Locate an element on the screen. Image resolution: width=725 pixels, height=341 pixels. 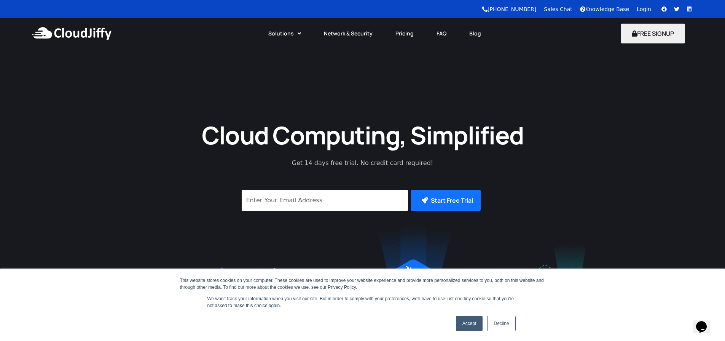
a: Blog is located at coordinates (475, 34).